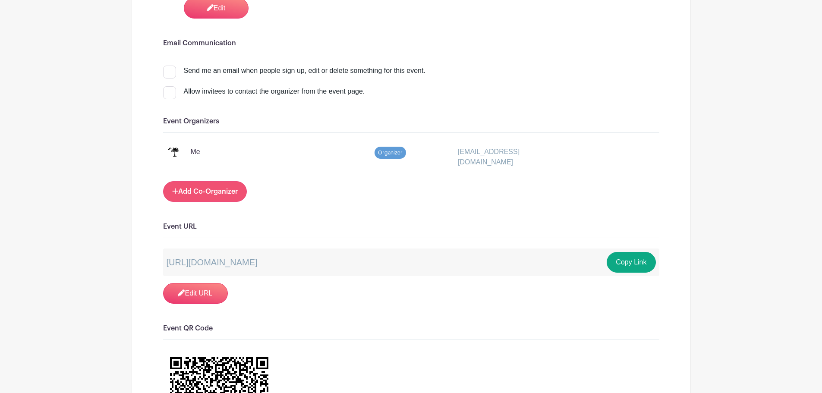 The width and height of the screenshot is (822, 393). Describe the element at coordinates (173, 154) in the screenshot. I see `img: IMAGES%20logo%20transparenT%20PNG%20s.png` at that location.